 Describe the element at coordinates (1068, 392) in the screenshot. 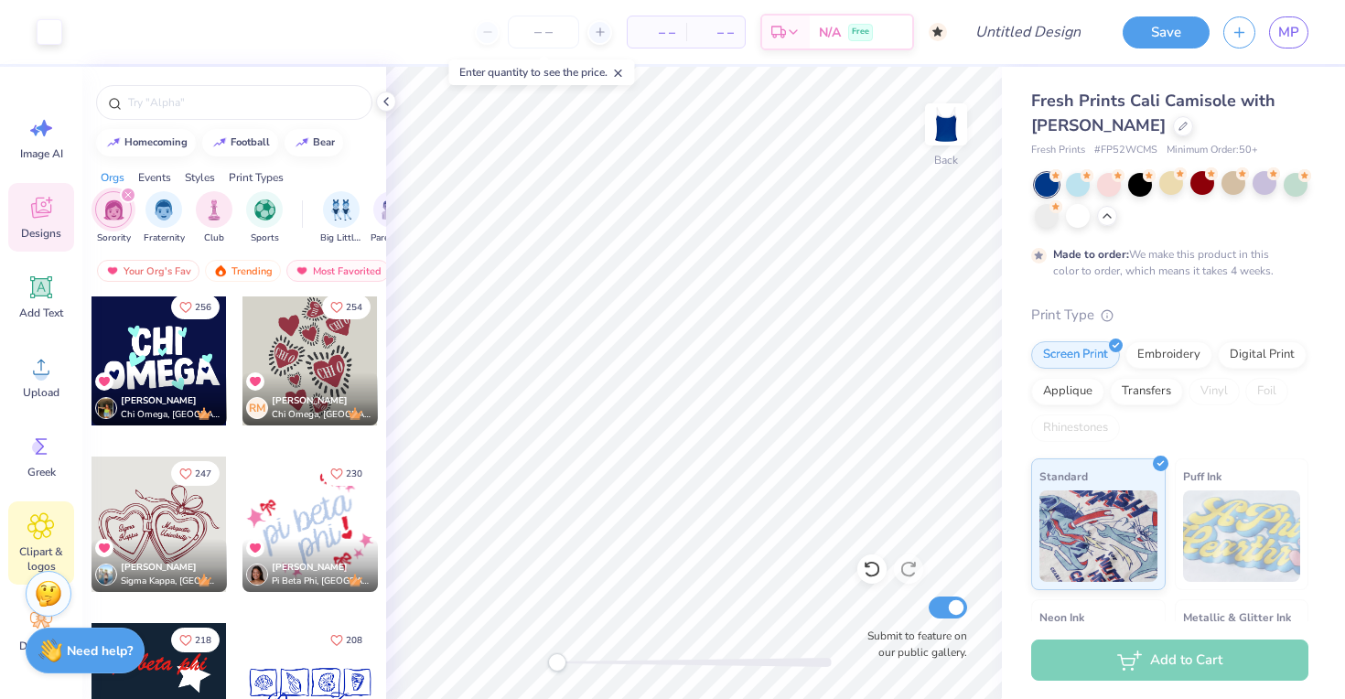

I see `div: Applique` at that location.